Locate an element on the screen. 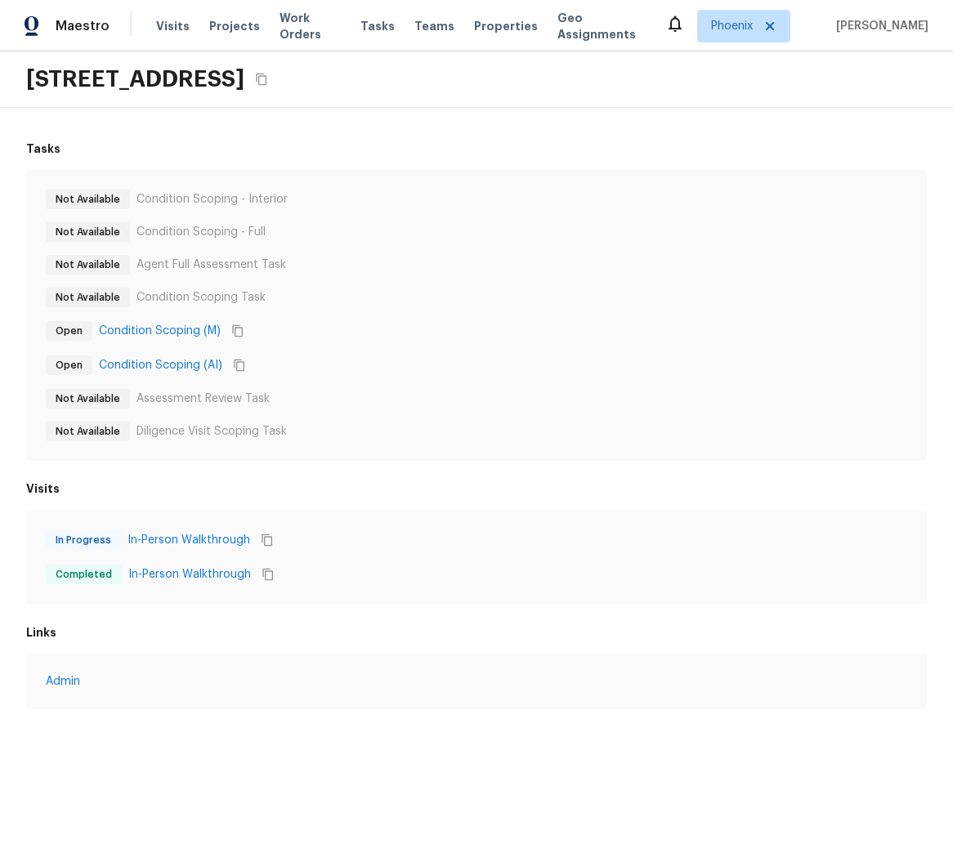 The height and width of the screenshot is (862, 953). p: Condition Scoping - Interior is located at coordinates (212, 199).